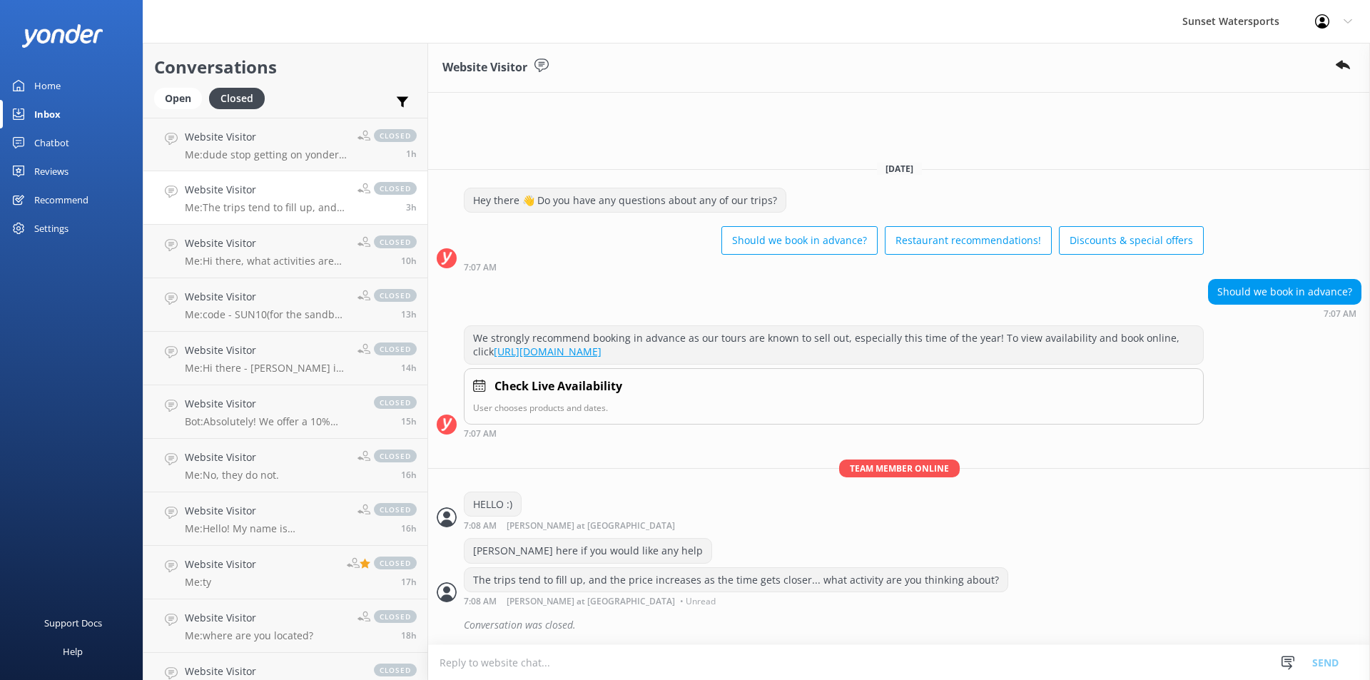 This screenshot has height=680, width=1370. What do you see at coordinates (240, 98) in the screenshot?
I see `a: Closed` at bounding box center [240, 98].